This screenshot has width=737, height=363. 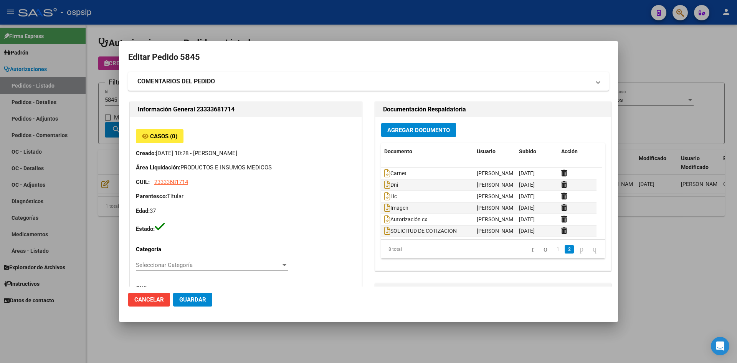 I want to click on datatable-header-cell: Subido, so click(x=537, y=151).